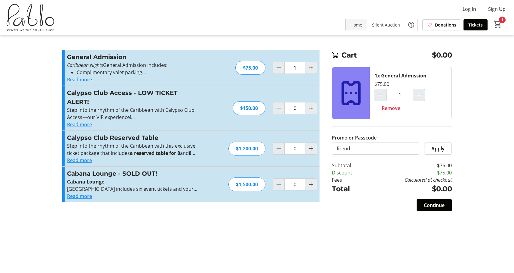  What do you see at coordinates (137, 72) in the screenshot?
I see `li: Complimentary valet parking` at bounding box center [137, 72].